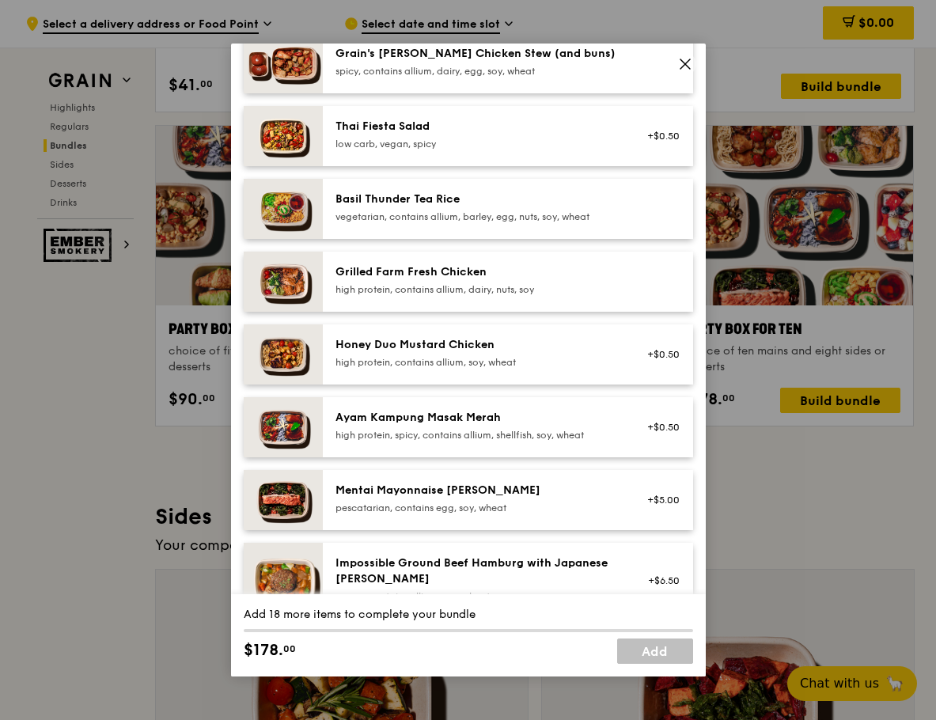  What do you see at coordinates (477, 272) in the screenshot?
I see `div: Grilled Farm Fresh Chicken` at bounding box center [477, 272].